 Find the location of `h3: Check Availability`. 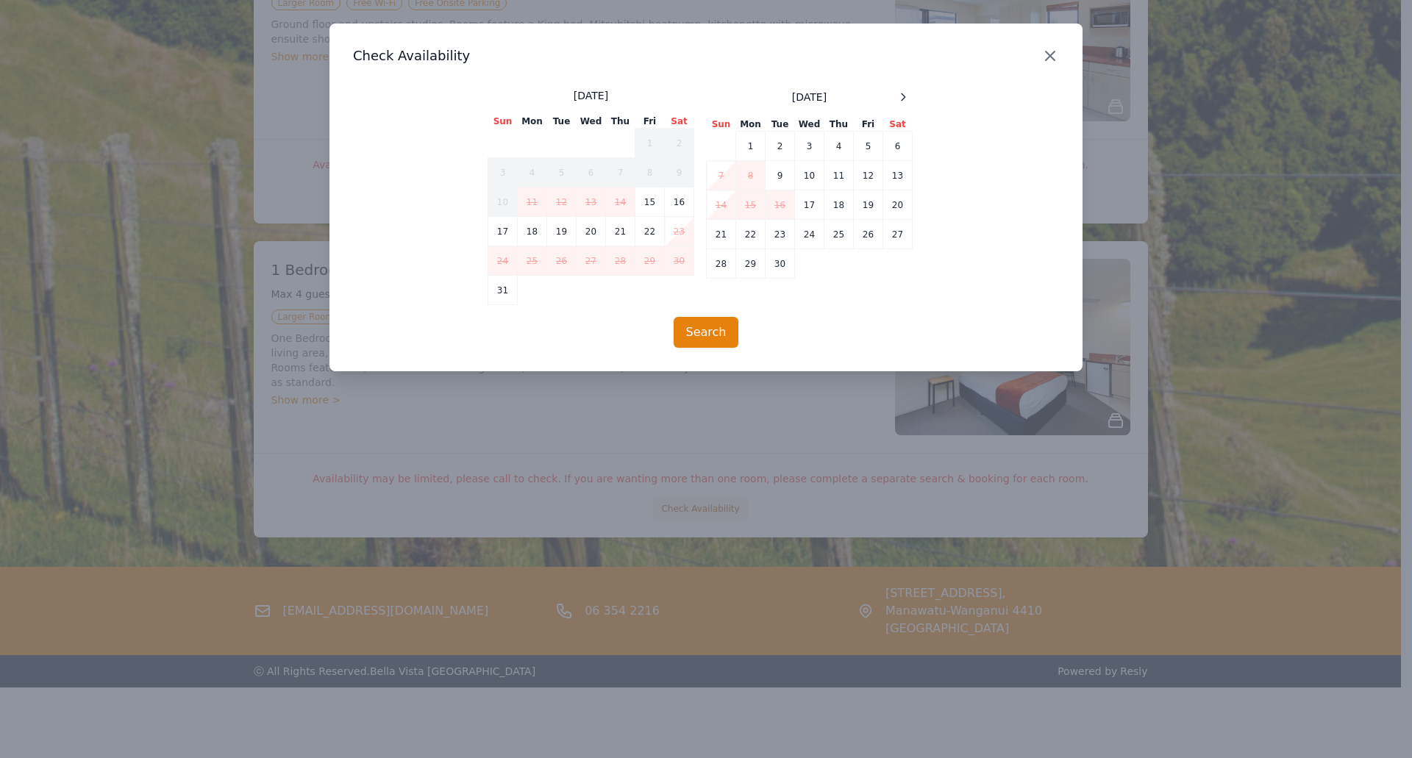

h3: Check Availability is located at coordinates (706, 56).